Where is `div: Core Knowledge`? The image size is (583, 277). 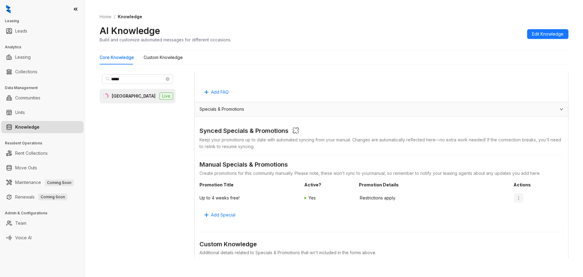
div: Core Knowledge is located at coordinates (117, 57).